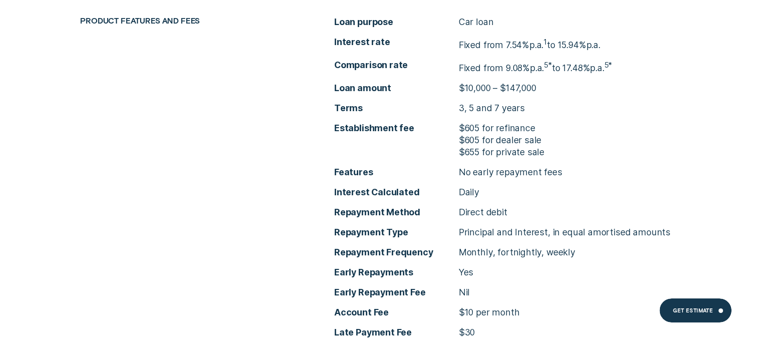  I want to click on span: Terms, so click(396, 108).